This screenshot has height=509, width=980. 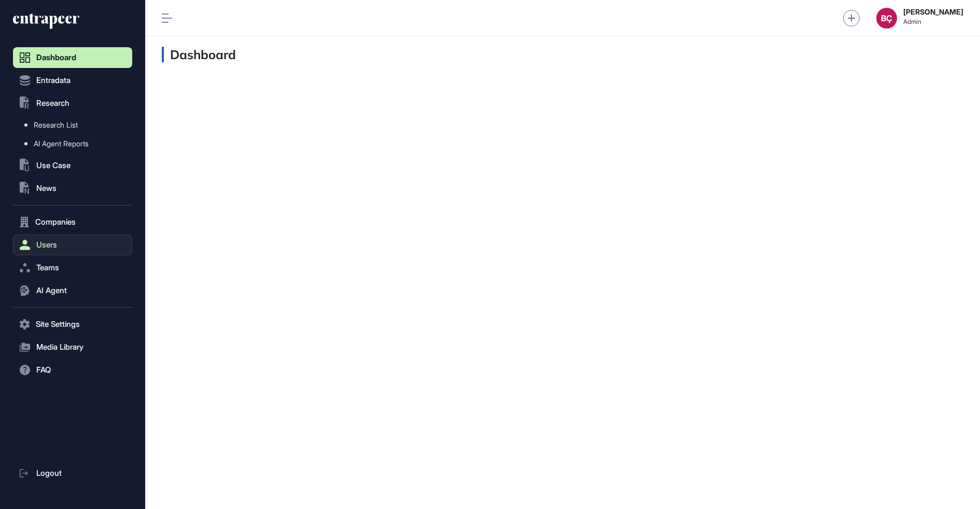 I want to click on button: Users, so click(x=73, y=245).